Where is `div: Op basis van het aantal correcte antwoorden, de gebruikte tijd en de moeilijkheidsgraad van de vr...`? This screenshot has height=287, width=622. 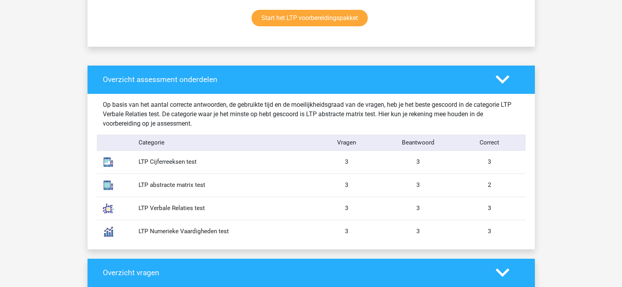
div: Op basis van het aantal correcte antwoorden, de gebruikte tijd en de moeilijkheidsgraad van de vr... is located at coordinates (311, 114).